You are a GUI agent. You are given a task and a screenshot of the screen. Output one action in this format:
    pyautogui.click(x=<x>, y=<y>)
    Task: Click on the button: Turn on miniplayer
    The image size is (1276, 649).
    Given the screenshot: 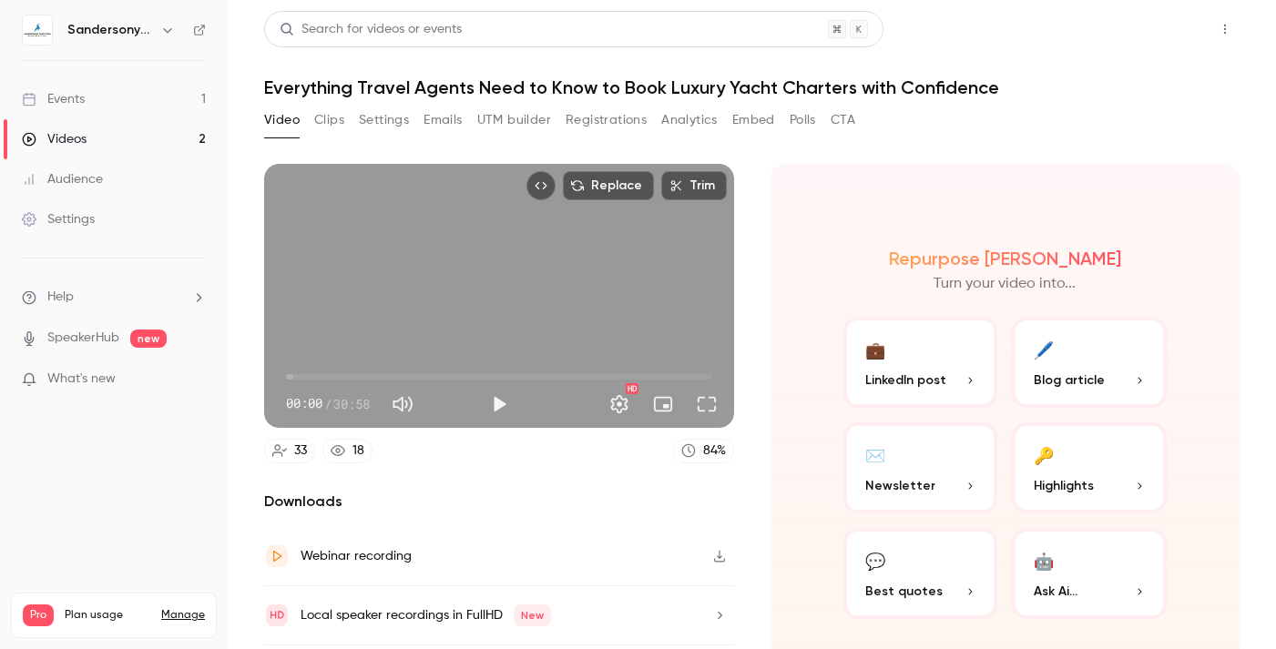 What is the action you would take?
    pyautogui.click(x=663, y=404)
    